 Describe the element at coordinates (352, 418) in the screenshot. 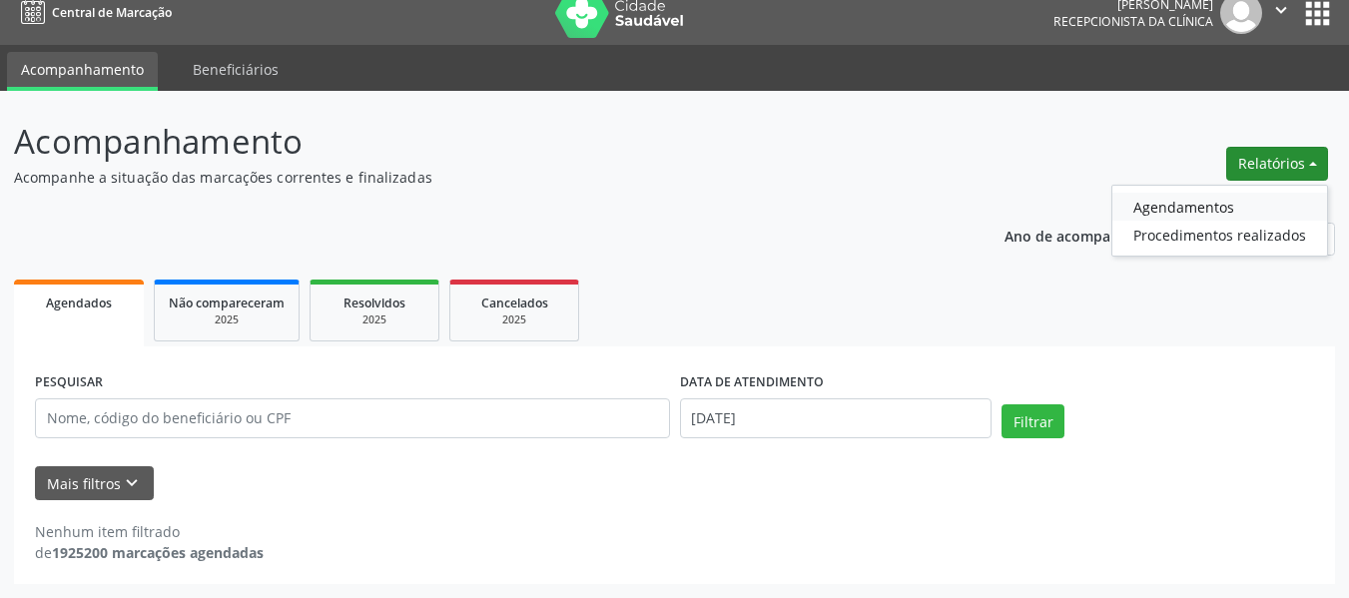

I see `input: Nome, código do beneficiário ou CPF` at that location.